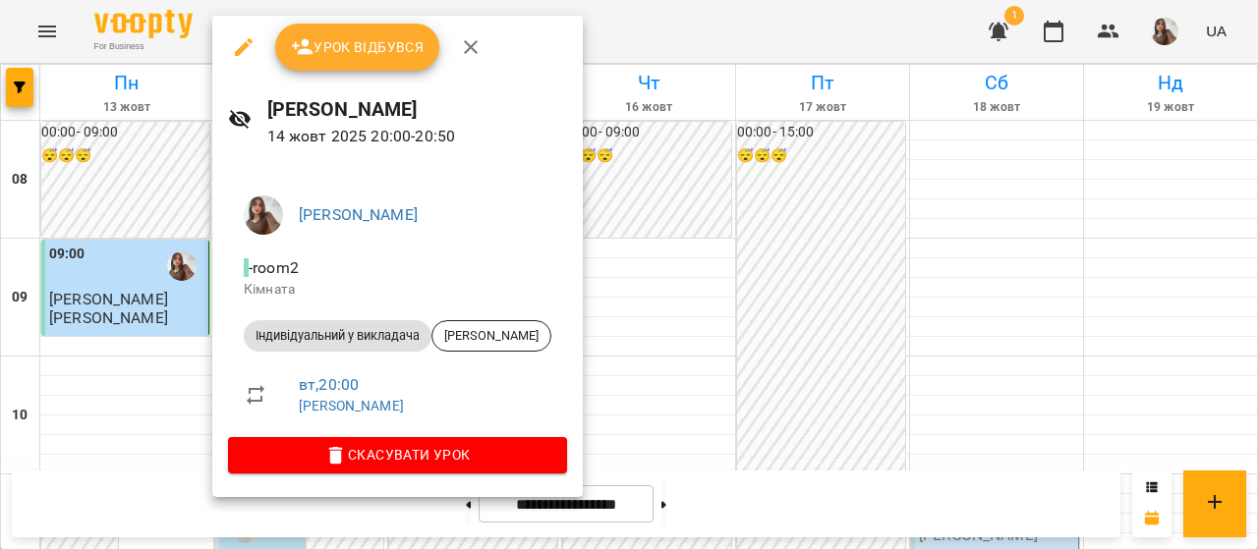  Describe the element at coordinates (358, 47) in the screenshot. I see `span: Урок відбувся` at that location.